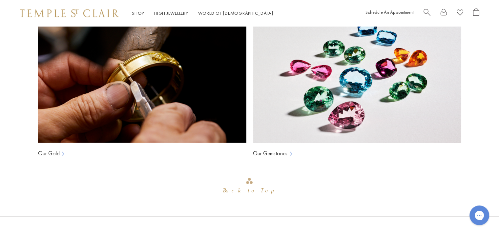 The height and width of the screenshot is (234, 499). What do you see at coordinates (49, 154) in the screenshot?
I see `a: Our Gold` at bounding box center [49, 154].